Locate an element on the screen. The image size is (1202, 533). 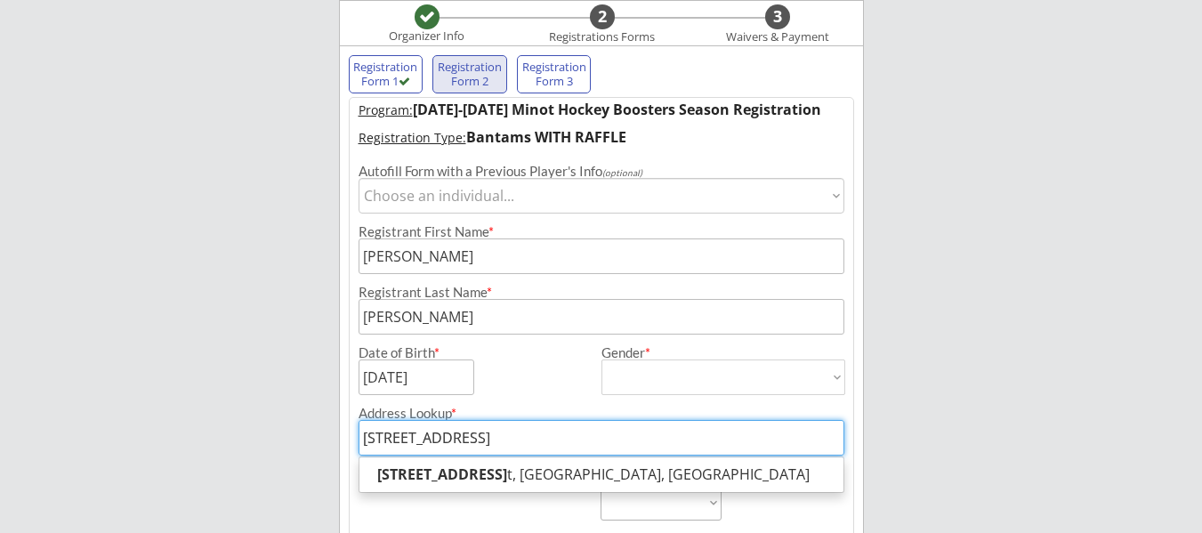
div: Date of Birth is located at coordinates (404, 352).